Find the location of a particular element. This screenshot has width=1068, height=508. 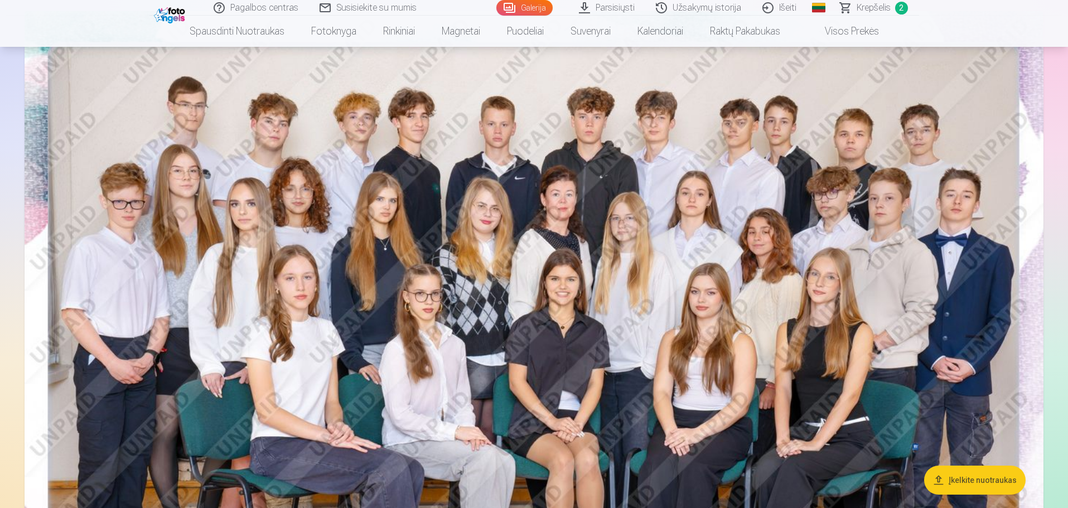

a: Suvenyrai is located at coordinates (590, 31).